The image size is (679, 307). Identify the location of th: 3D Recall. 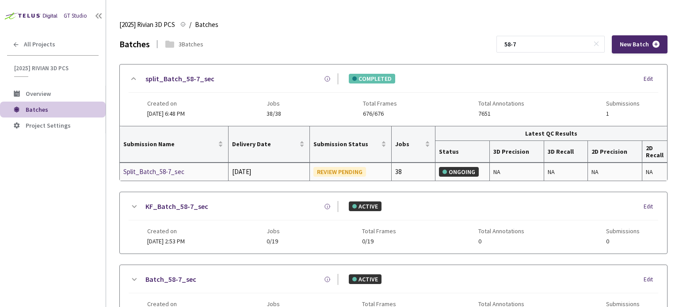
(566, 152).